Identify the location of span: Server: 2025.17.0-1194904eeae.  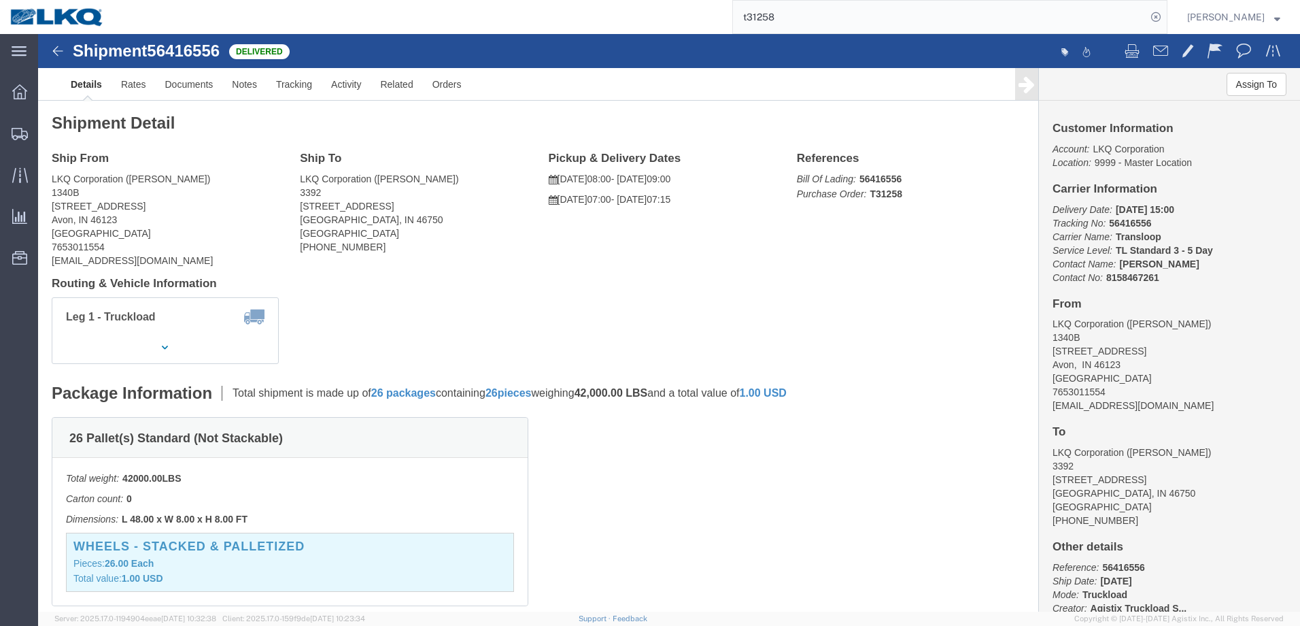
(135, 618).